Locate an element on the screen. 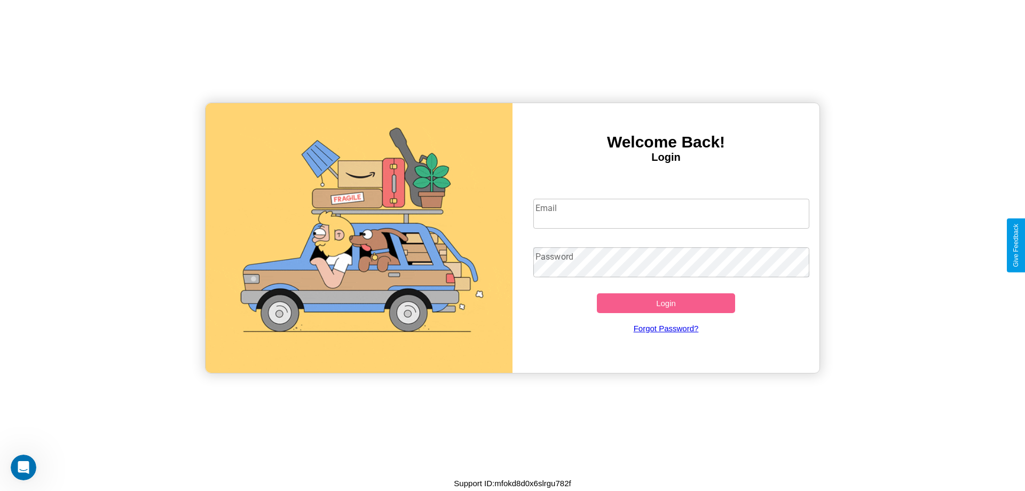  div: Give Feedback is located at coordinates (1016, 245).